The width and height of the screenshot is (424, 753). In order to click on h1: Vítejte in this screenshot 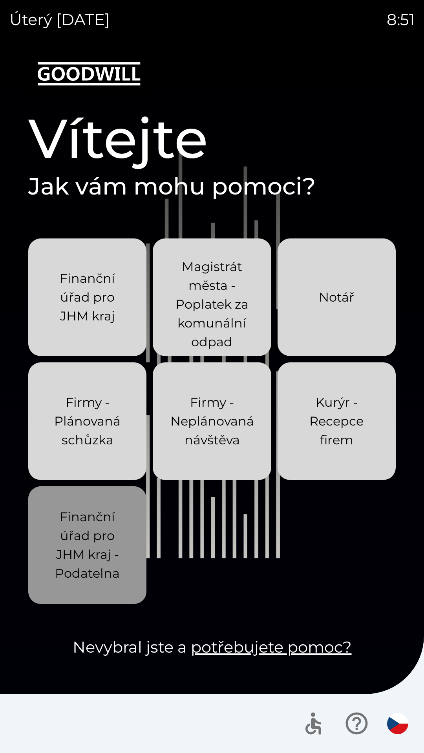, I will do `click(212, 138)`.